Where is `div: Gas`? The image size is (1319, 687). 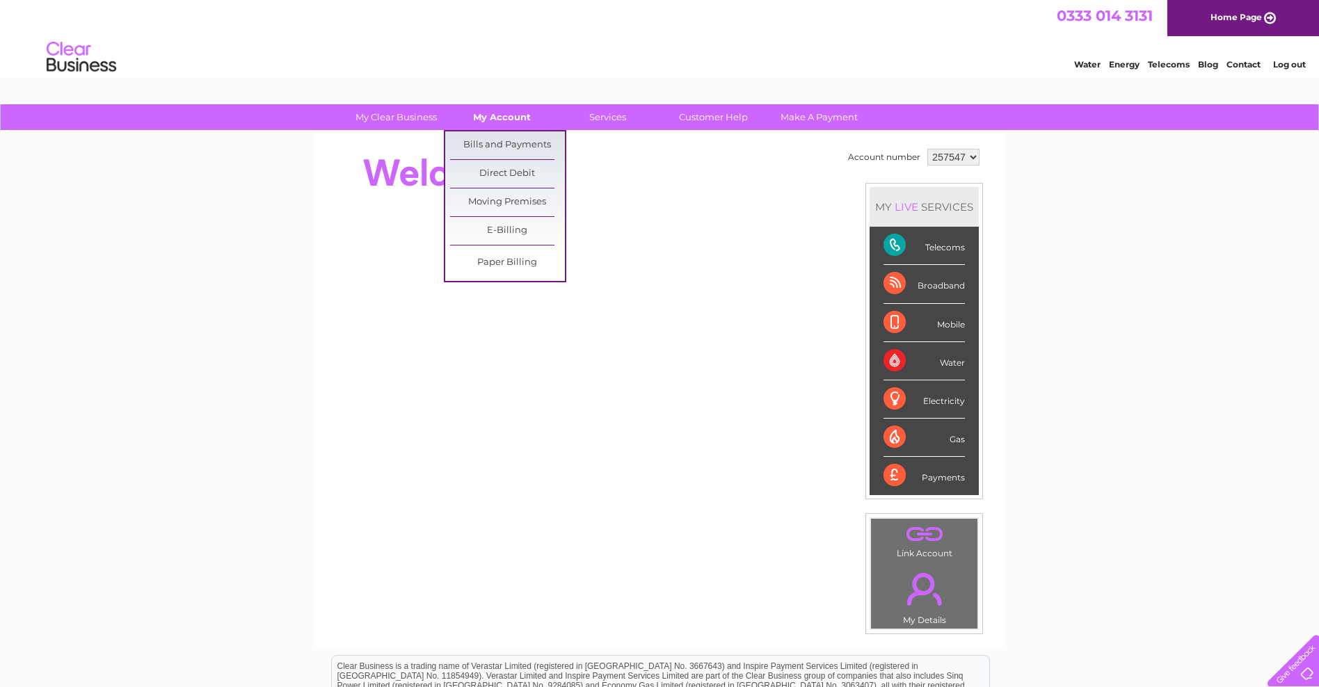 div: Gas is located at coordinates (924, 438).